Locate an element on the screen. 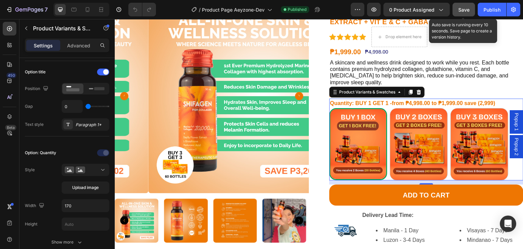 This screenshot has height=249, width=523. div: Open Intercom Messenger is located at coordinates (508, 223).